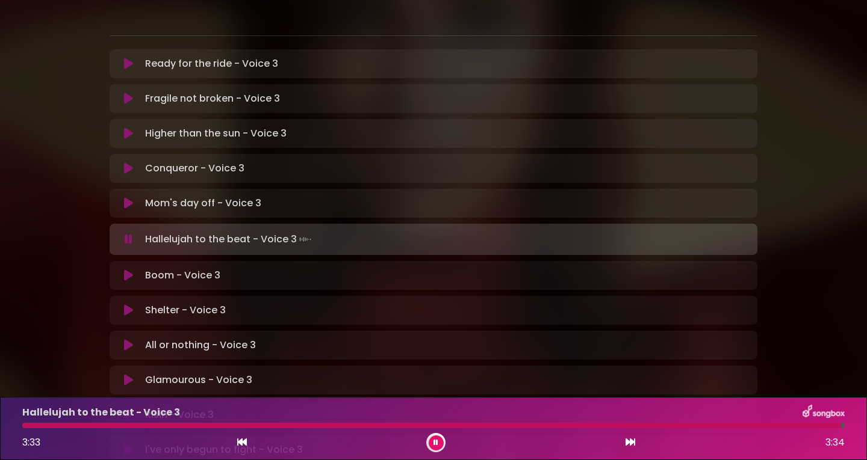 The height and width of the screenshot is (460, 867). What do you see at coordinates (182, 276) in the screenshot?
I see `p: Boom - Voice 3` at bounding box center [182, 276].